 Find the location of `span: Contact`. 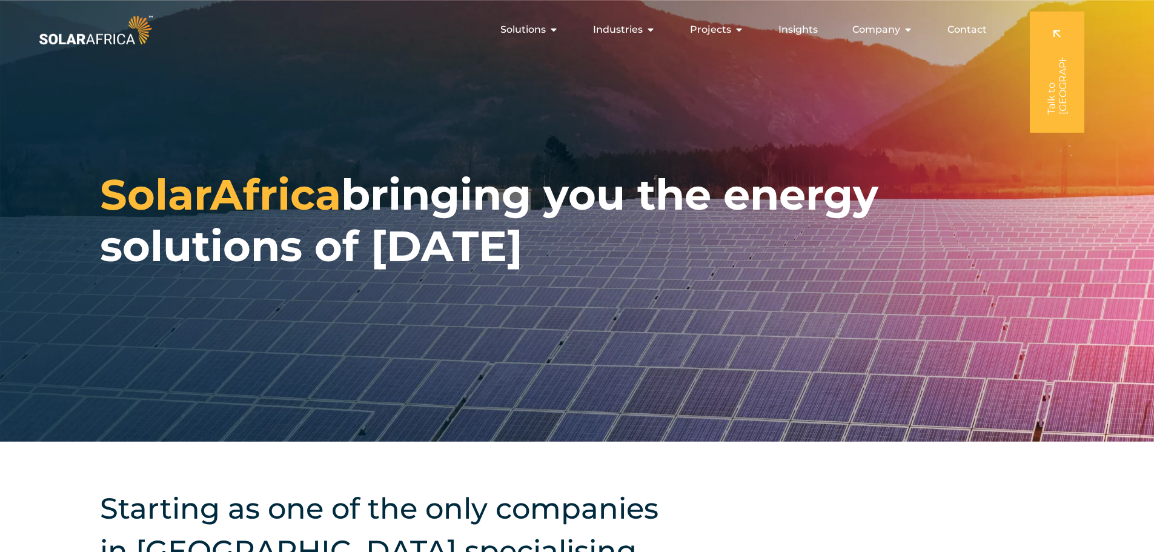

span: Contact is located at coordinates (967, 30).